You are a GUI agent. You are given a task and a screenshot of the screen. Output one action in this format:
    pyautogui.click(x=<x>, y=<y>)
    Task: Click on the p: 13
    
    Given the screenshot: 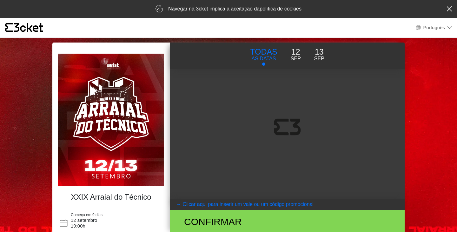 What is the action you would take?
    pyautogui.click(x=320, y=52)
    